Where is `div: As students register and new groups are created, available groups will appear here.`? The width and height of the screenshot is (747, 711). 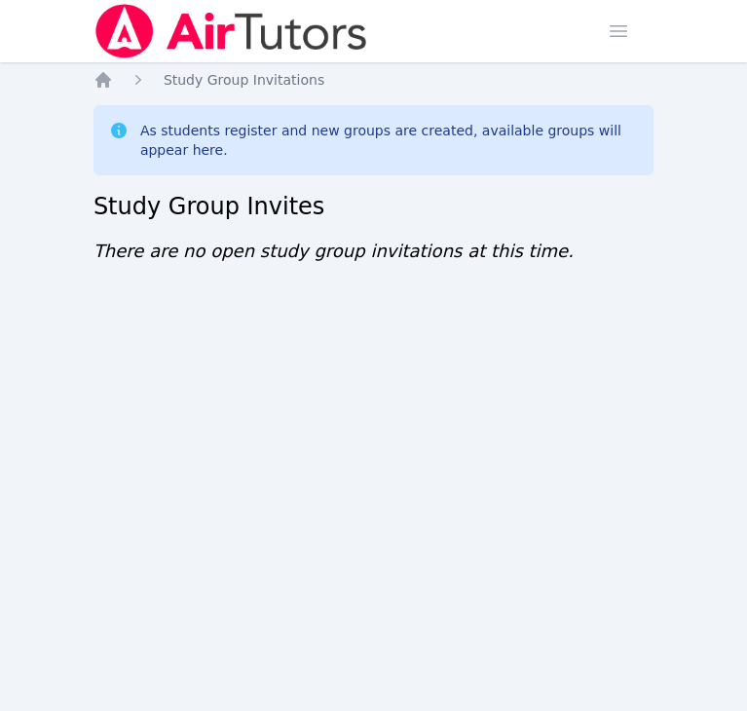
div: As students register and new groups are created, available groups will appear here. is located at coordinates (389, 140).